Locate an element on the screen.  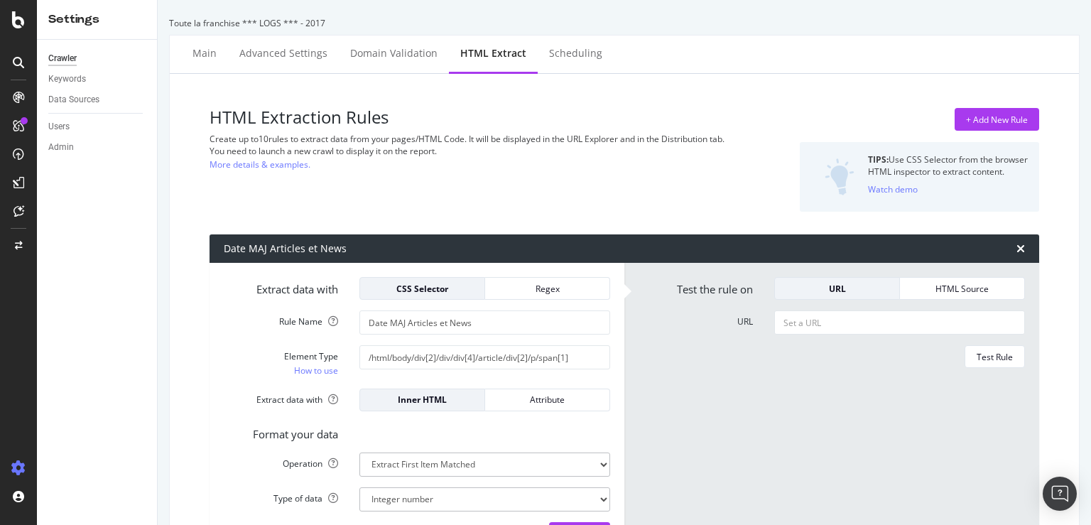
div: HTML Source is located at coordinates (962, 288).